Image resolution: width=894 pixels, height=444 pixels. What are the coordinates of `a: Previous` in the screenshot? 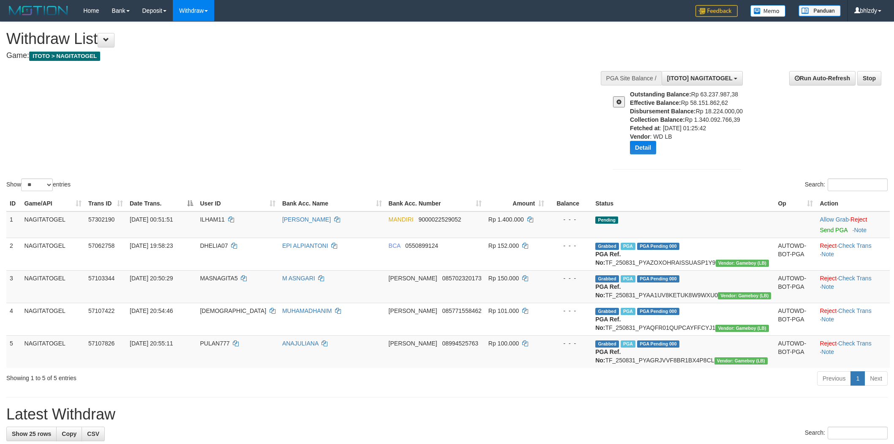 It's located at (834, 378).